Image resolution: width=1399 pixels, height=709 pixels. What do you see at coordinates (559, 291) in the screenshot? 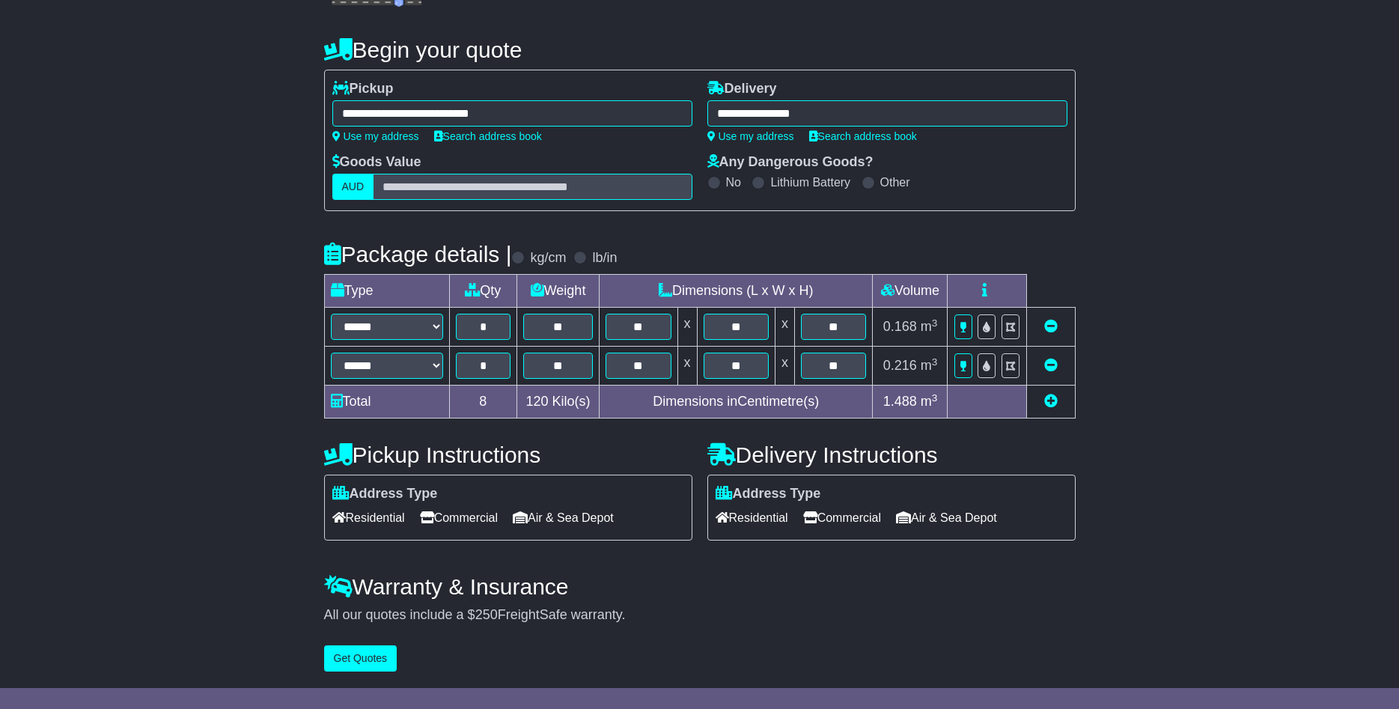
I see `td: Weight` at bounding box center [559, 291].